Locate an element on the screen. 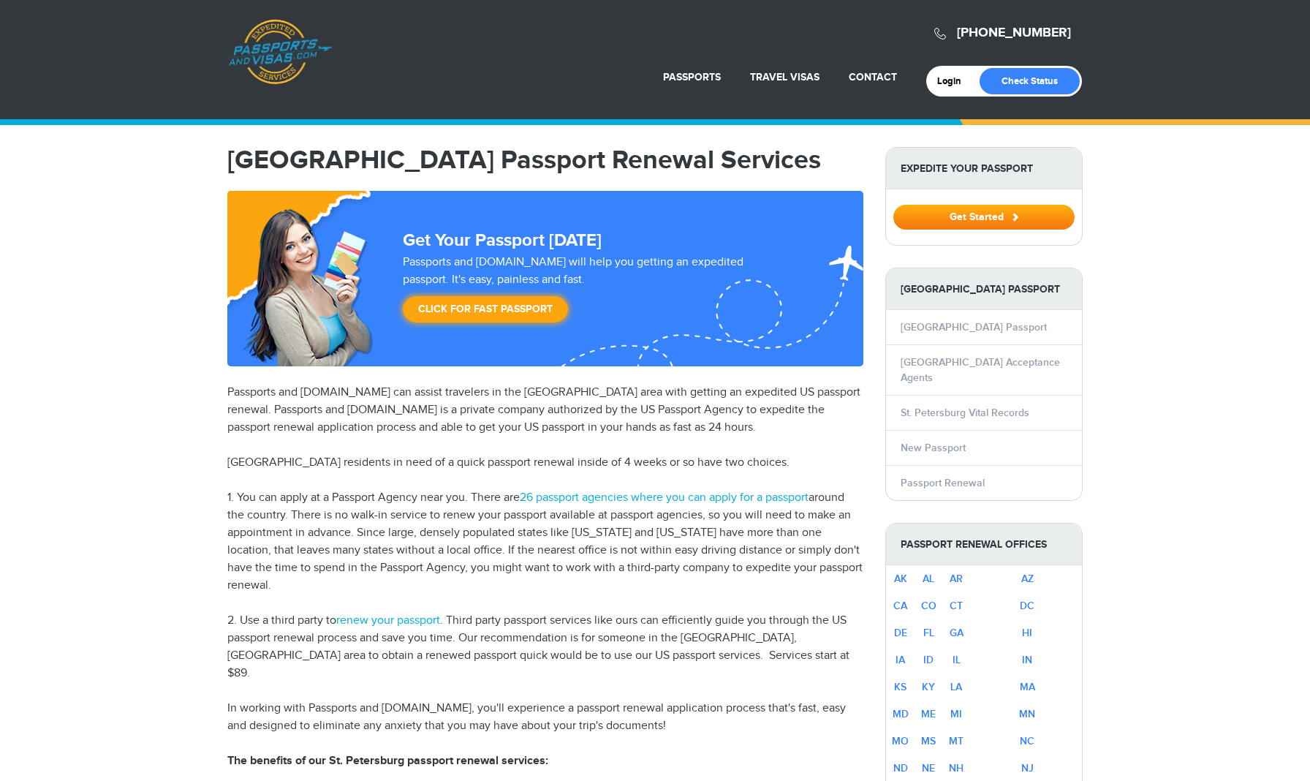 The image size is (1310, 781). a: DC is located at coordinates (1027, 605).